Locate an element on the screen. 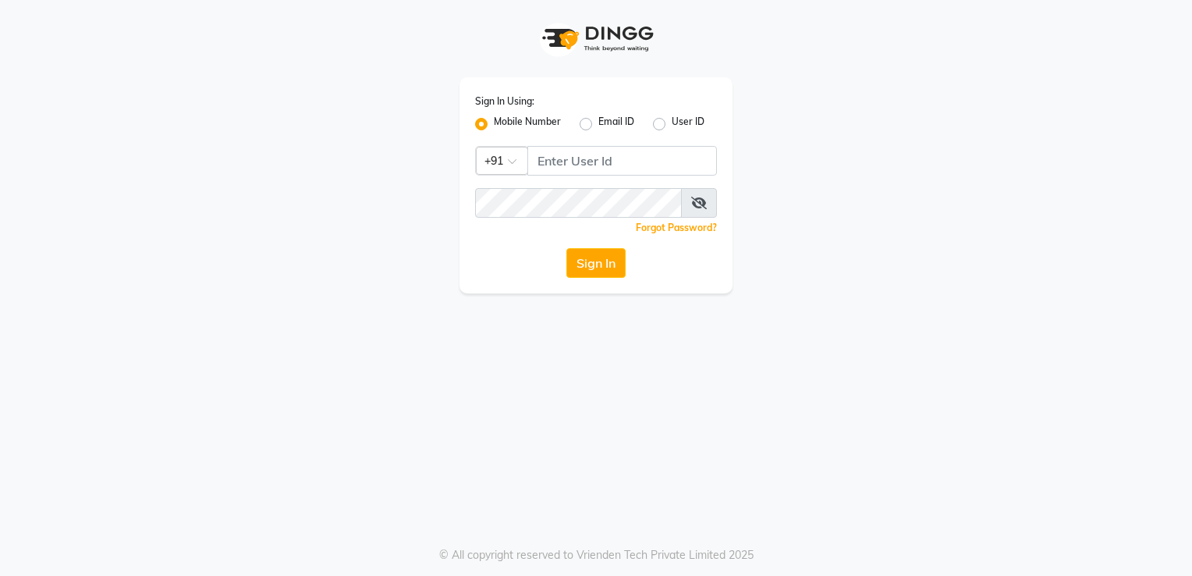  label: Mobile Number is located at coordinates (527, 124).